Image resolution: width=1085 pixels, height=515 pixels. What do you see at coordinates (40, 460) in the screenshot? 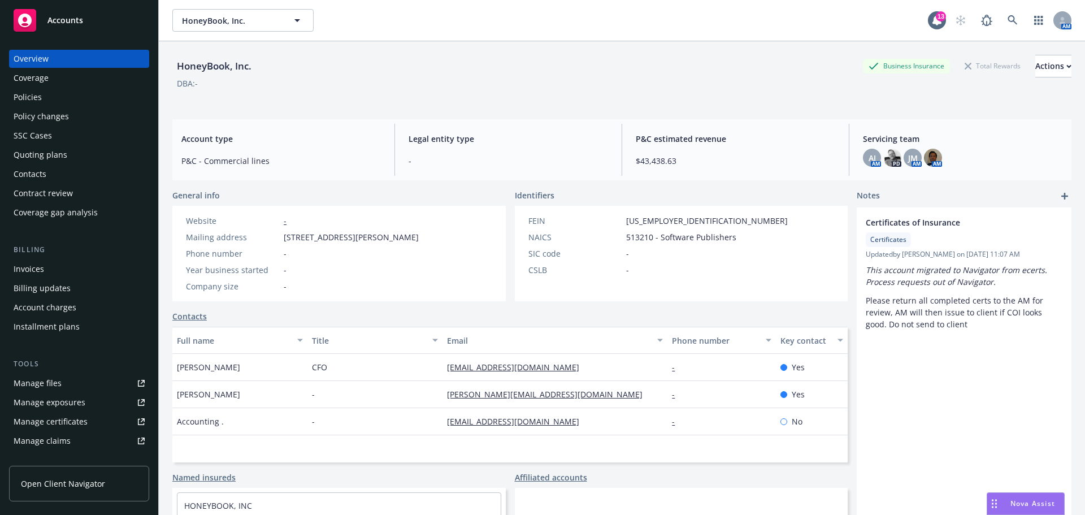
I see `div: Manage BORs` at bounding box center [40, 460].